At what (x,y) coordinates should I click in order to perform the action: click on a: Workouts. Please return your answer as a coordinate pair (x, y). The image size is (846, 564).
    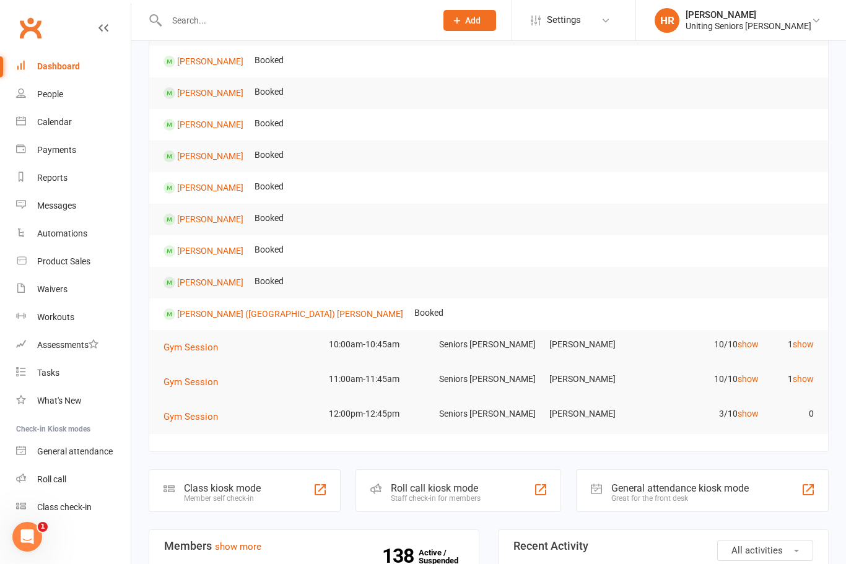
    Looking at the image, I should click on (73, 317).